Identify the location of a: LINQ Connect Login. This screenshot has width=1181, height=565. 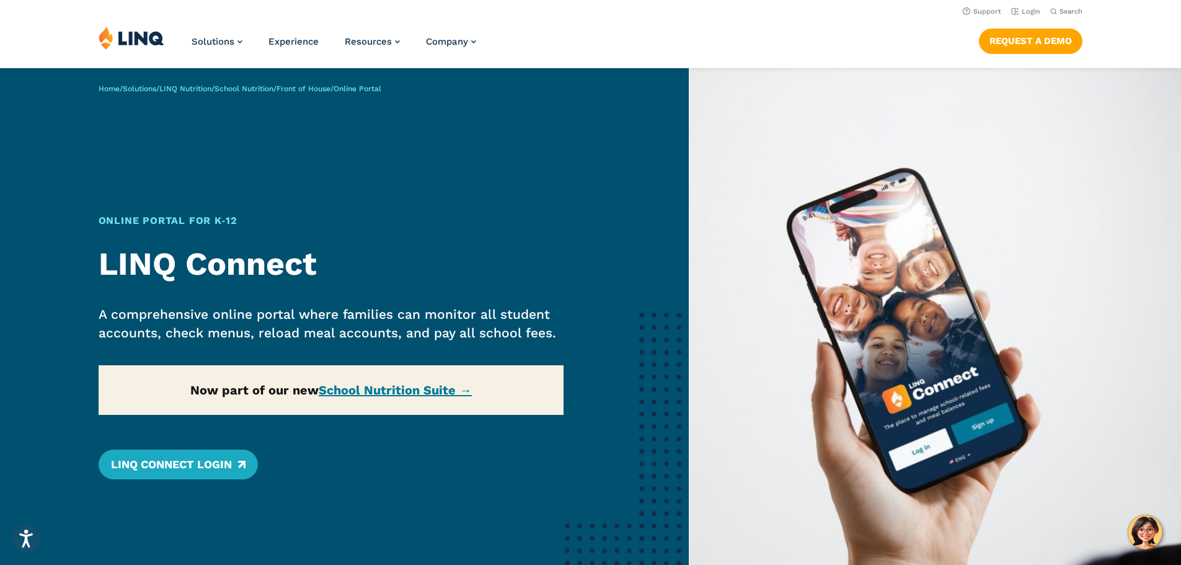
(178, 464).